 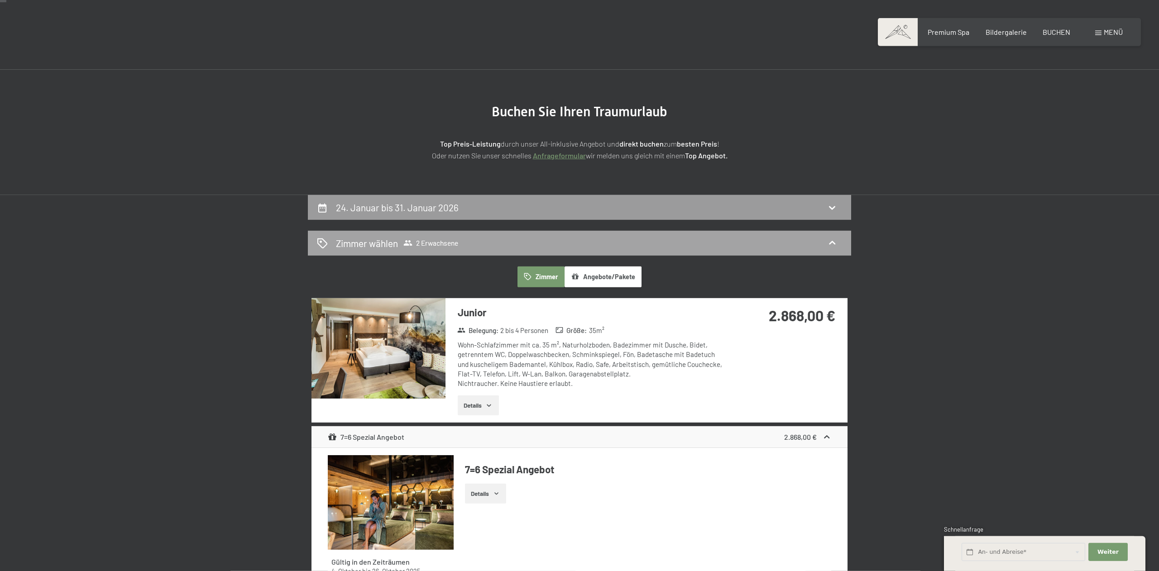 I want to click on a: Premium Spa, so click(x=948, y=32).